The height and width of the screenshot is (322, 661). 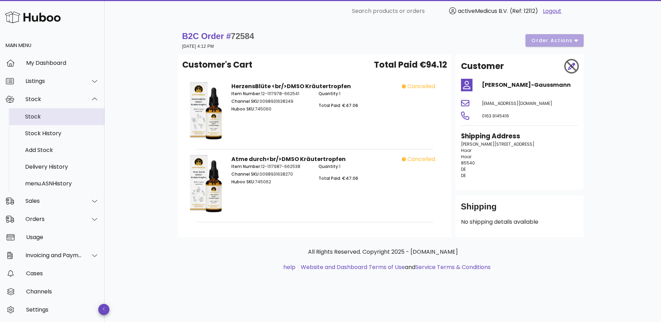 What do you see at coordinates (289, 267) in the screenshot?
I see `a: help` at bounding box center [289, 267].